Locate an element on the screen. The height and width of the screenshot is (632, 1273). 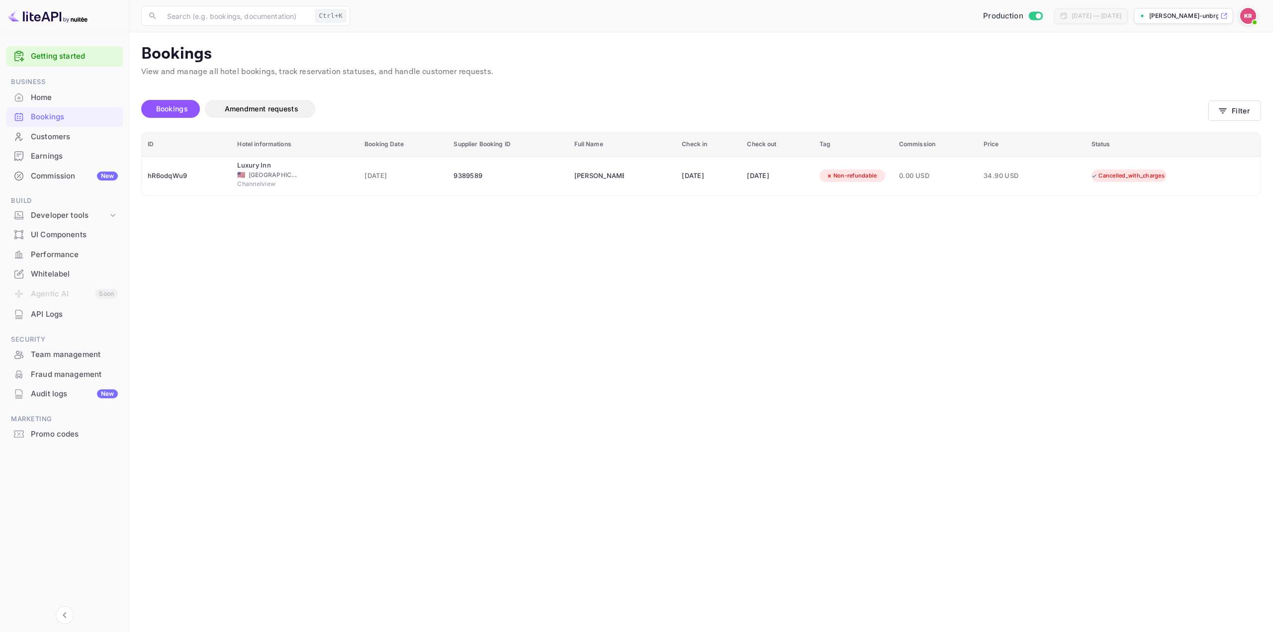
a: CommissionNew is located at coordinates (64, 176).